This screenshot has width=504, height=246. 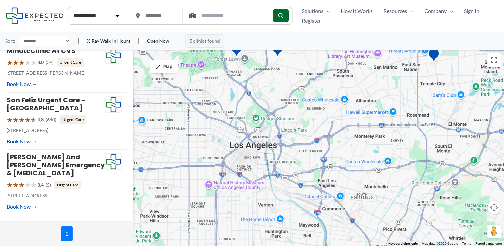 What do you see at coordinates (489, 243) in the screenshot?
I see `a: Report a map error` at bounding box center [489, 243].